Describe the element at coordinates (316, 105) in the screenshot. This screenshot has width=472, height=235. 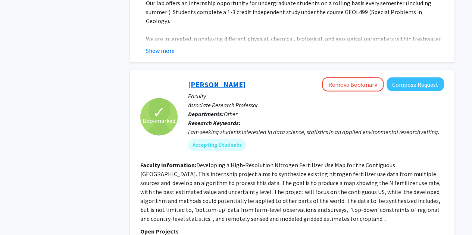
I see `p: Associate Research Professor` at that location.